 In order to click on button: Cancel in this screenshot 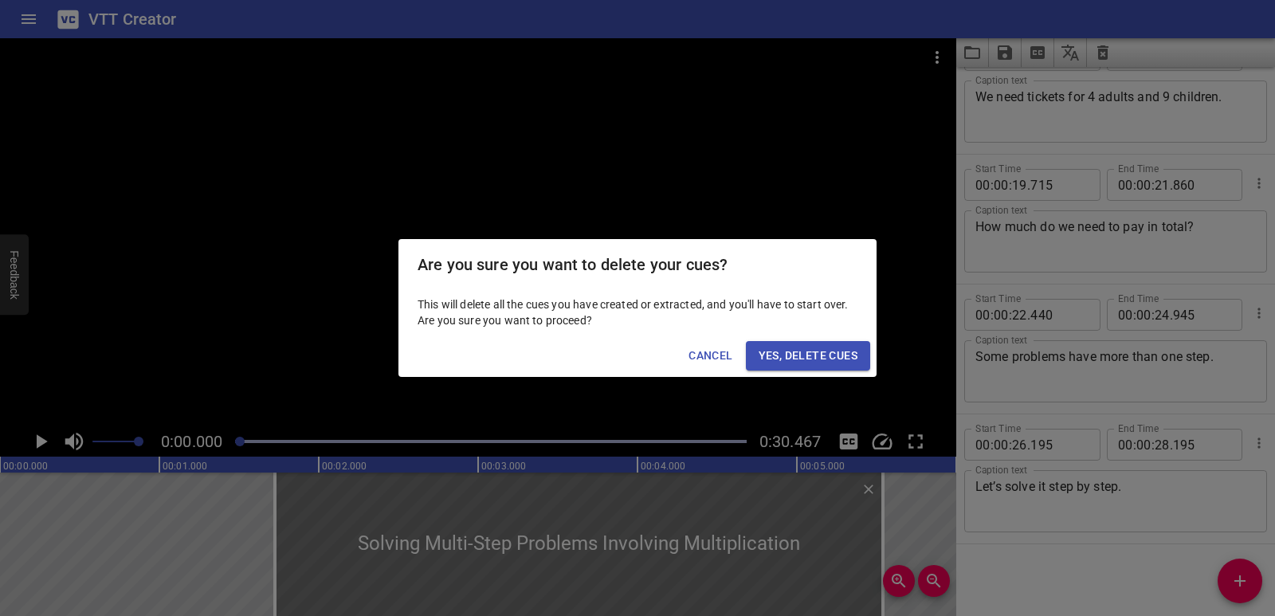, I will do `click(710, 355)`.